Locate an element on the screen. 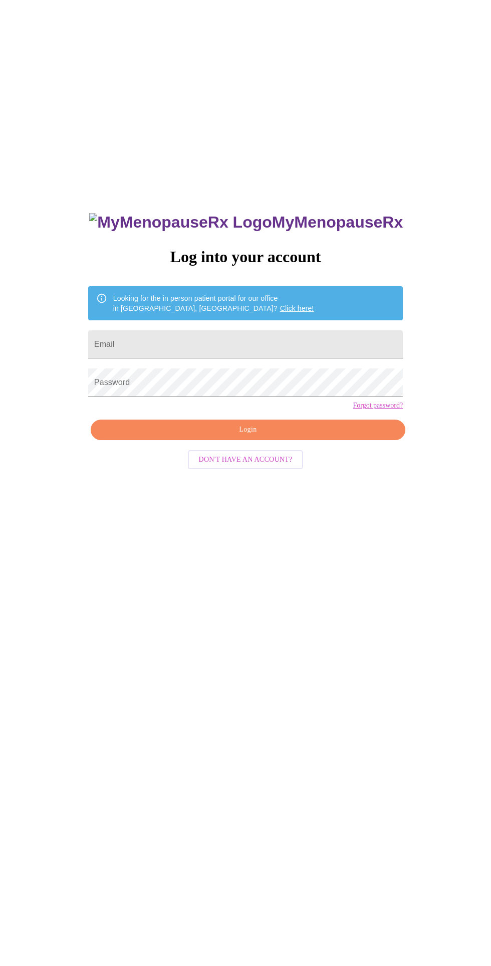 The height and width of the screenshot is (966, 491). a: Click here! is located at coordinates (297, 308).